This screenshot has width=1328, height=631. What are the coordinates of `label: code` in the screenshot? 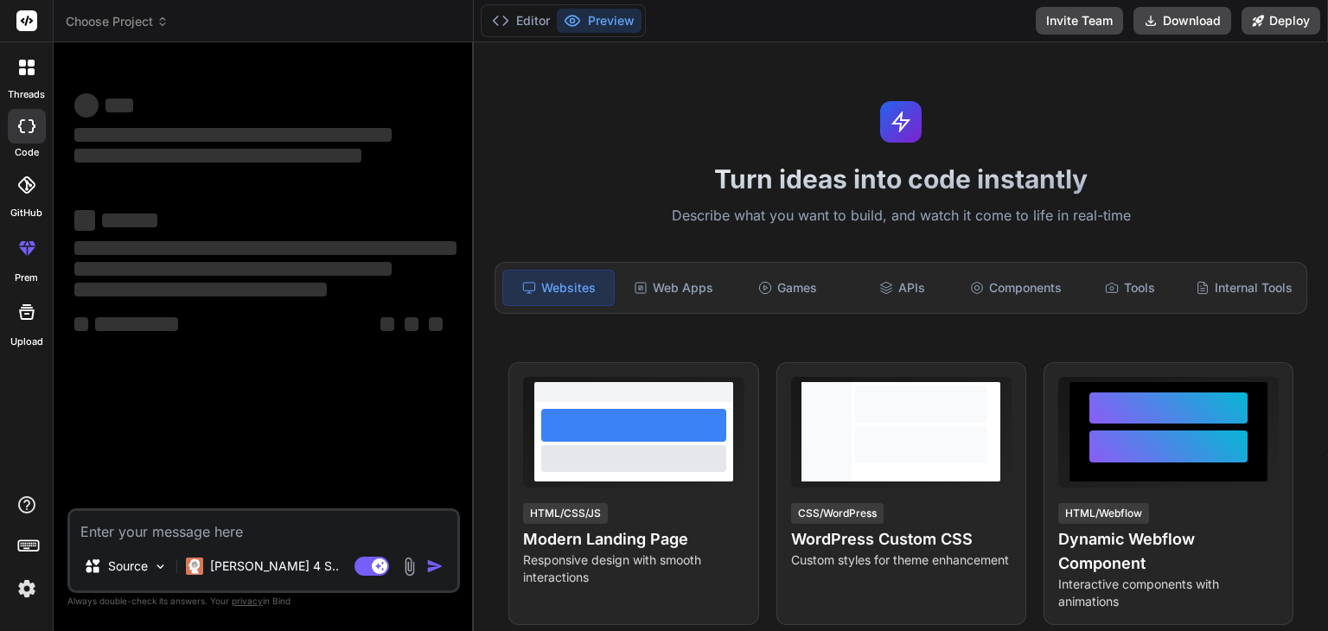 It's located at (27, 152).